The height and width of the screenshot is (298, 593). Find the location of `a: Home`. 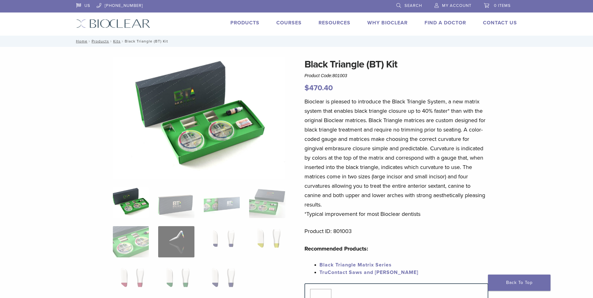

a: Home is located at coordinates (81, 41).